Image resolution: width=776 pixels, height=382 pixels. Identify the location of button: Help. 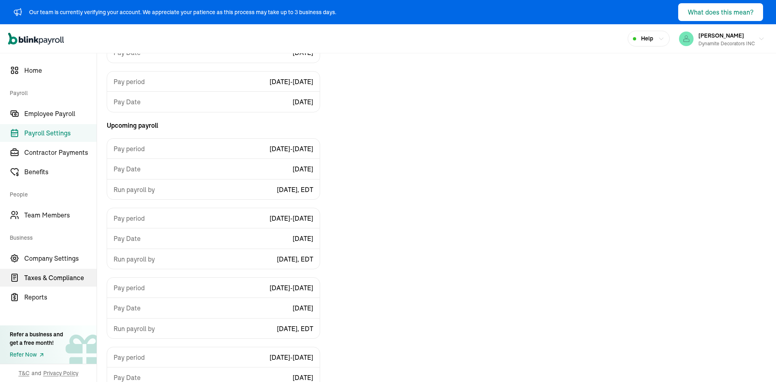
(649, 38).